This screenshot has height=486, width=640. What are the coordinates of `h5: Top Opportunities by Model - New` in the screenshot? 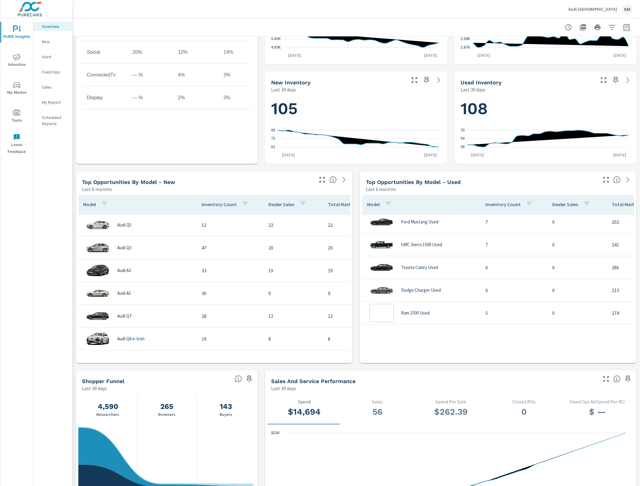 It's located at (128, 182).